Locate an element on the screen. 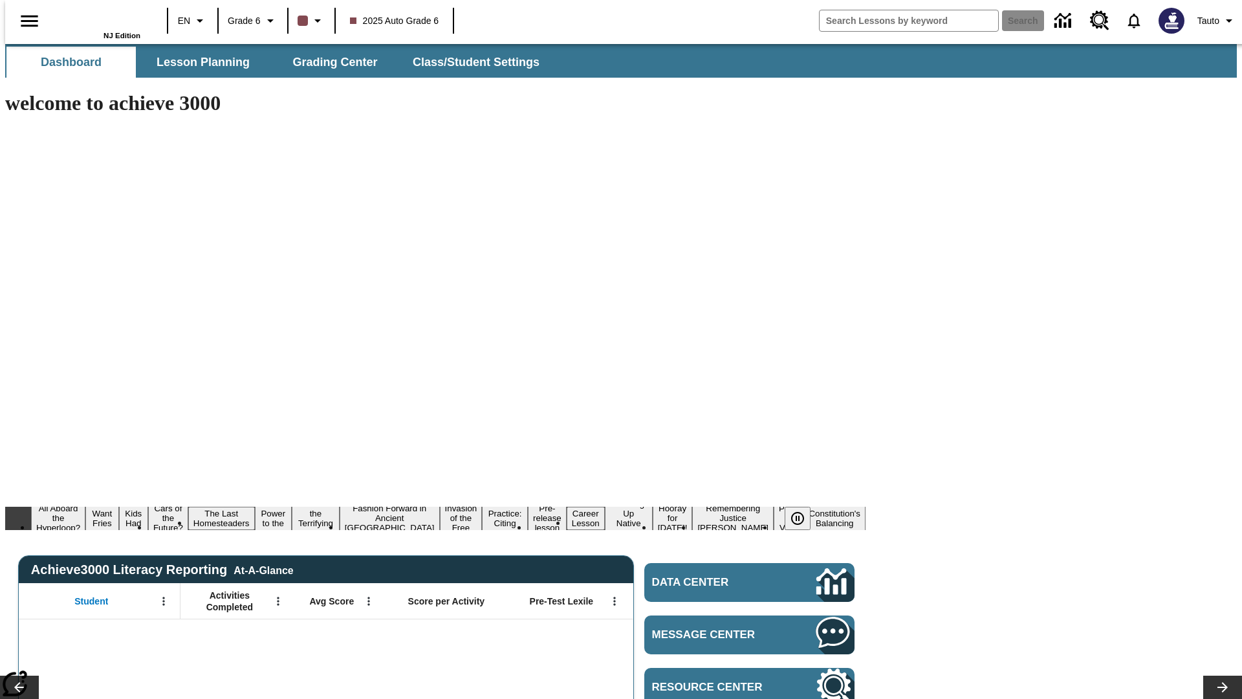 The height and width of the screenshot is (699, 1242). span: Activities Completed is located at coordinates (230, 601).